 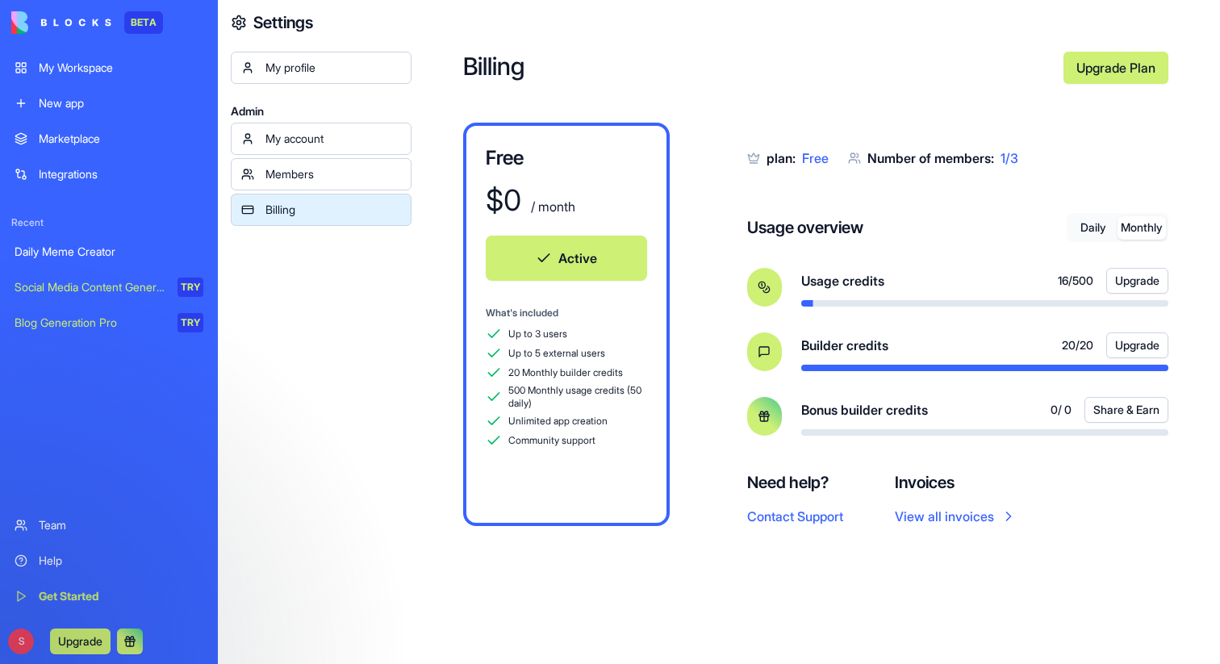 What do you see at coordinates (333, 174) in the screenshot?
I see `div: Members` at bounding box center [333, 174].